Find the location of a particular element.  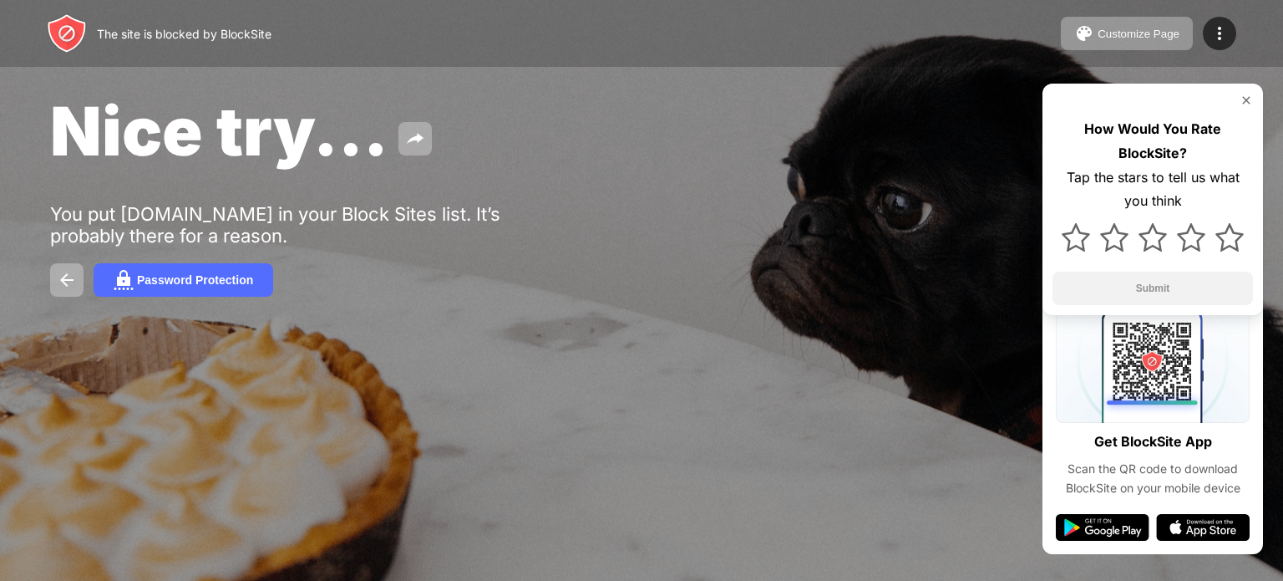

span: Nice try... is located at coordinates (219, 130).